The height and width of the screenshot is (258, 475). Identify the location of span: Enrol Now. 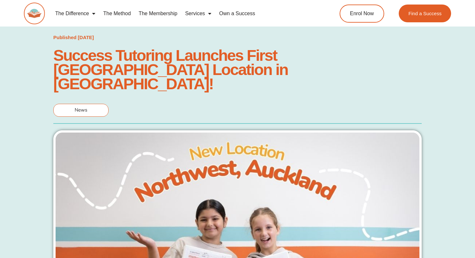
(362, 14).